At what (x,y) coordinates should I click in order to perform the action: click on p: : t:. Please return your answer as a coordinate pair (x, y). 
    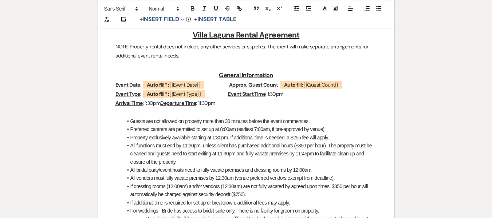
    Looking at the image, I should click on (246, 85).